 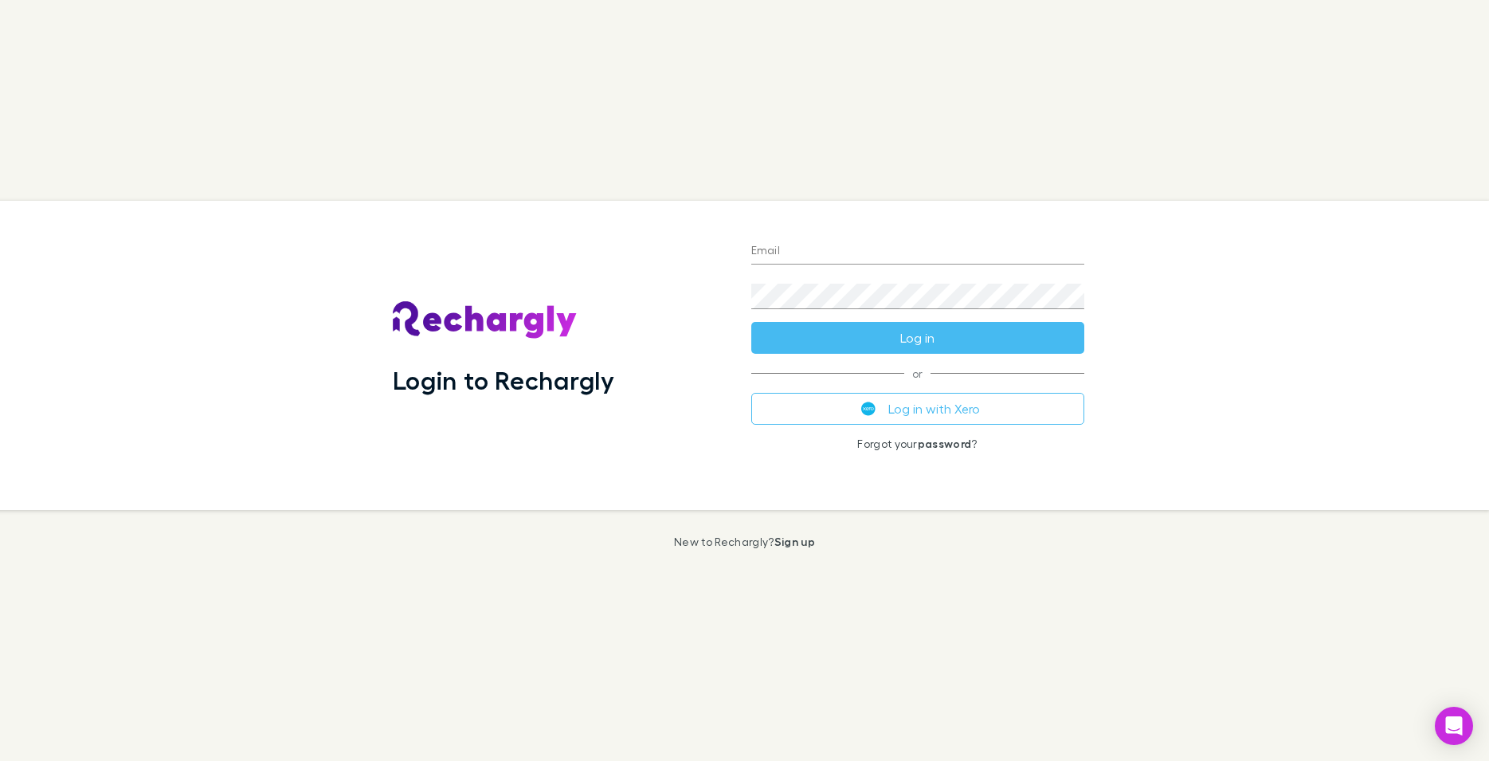 I want to click on a: password, so click(x=945, y=443).